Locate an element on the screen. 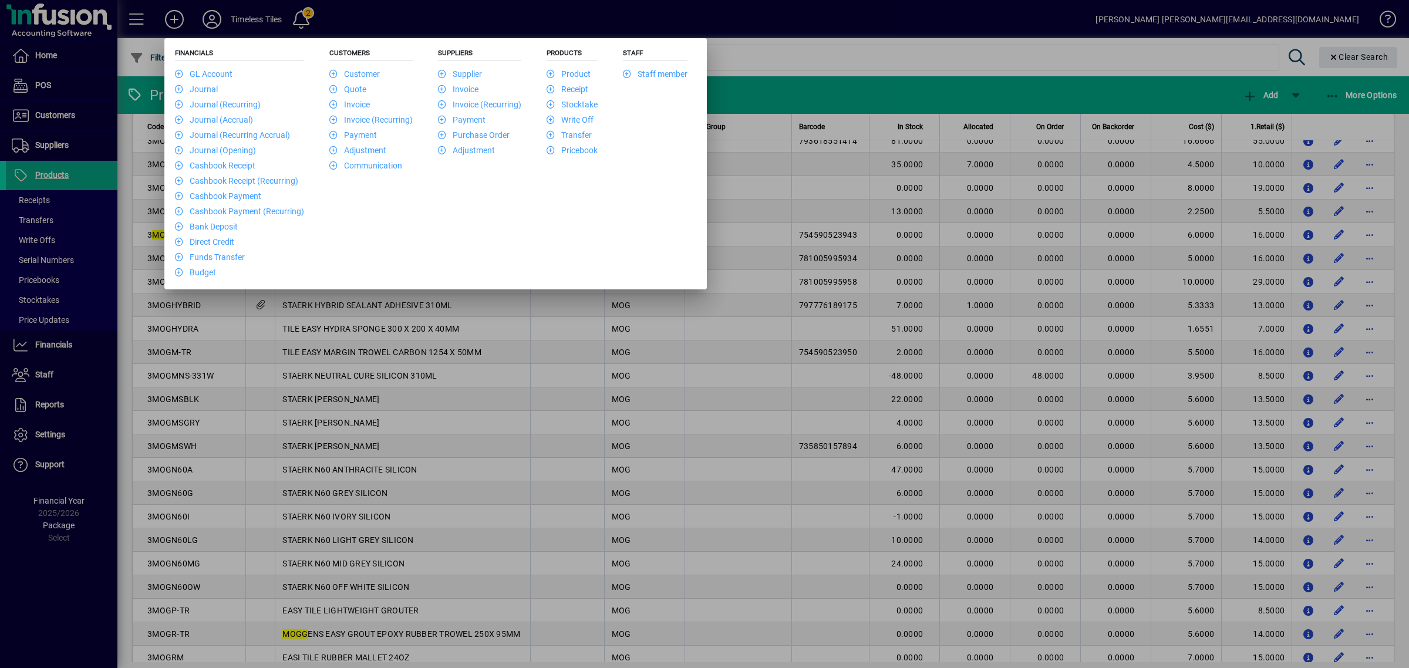 This screenshot has height=668, width=1409. a: Product is located at coordinates (568, 74).